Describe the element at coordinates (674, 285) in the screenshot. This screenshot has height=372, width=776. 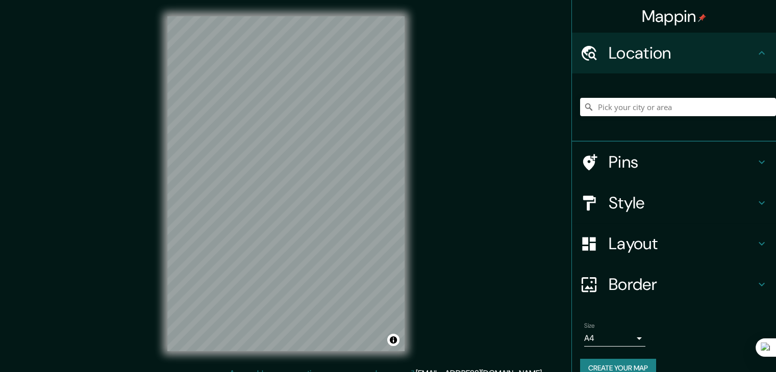
I see `div: Border` at that location.